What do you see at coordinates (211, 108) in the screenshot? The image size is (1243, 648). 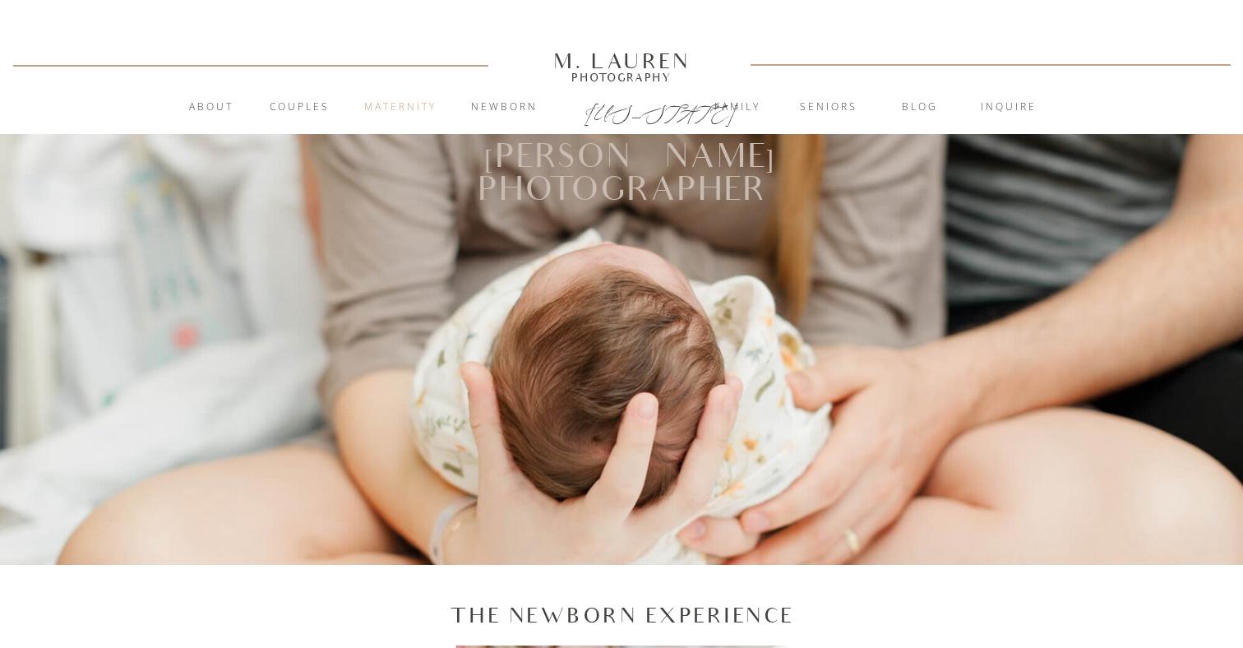 I see `a: About` at bounding box center [211, 108].